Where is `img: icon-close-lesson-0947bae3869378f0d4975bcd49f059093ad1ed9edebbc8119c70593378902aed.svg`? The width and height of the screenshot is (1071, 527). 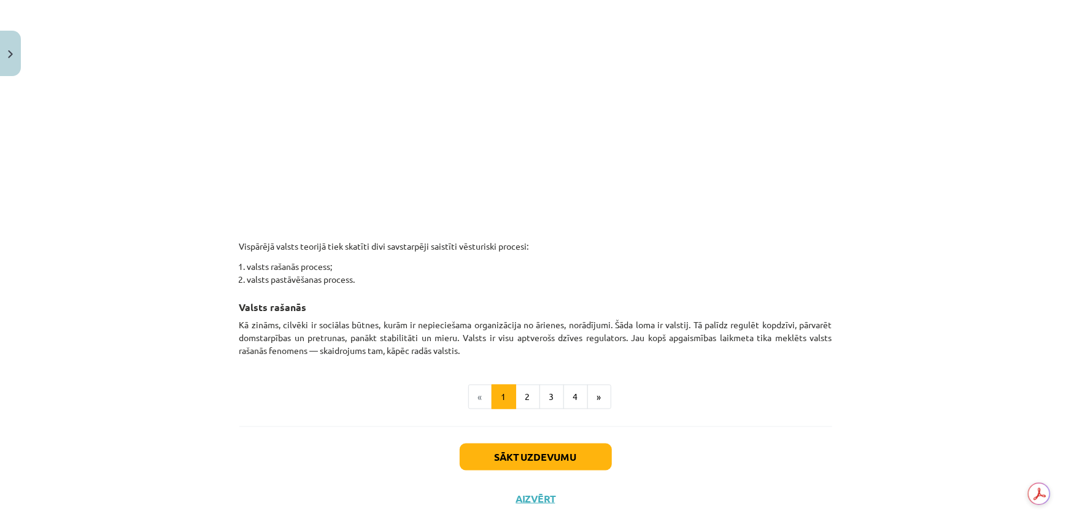
img: icon-close-lesson-0947bae3869378f0d4975bcd49f059093ad1ed9edebbc8119c70593378902aed.svg is located at coordinates (10, 54).